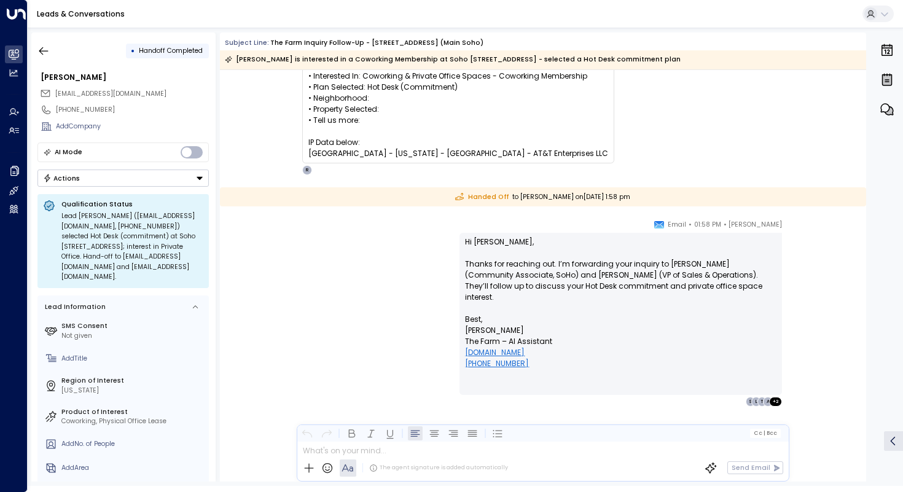 This screenshot has width=903, height=492. I want to click on div: AddTitle, so click(133, 359).